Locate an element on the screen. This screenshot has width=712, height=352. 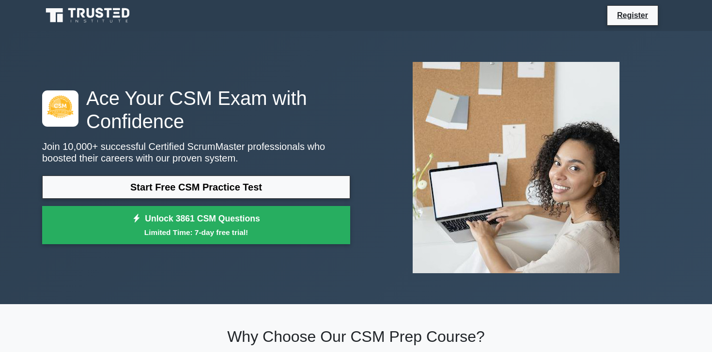
h1: Ace Your CSM Exam with Confidence is located at coordinates (196, 110).